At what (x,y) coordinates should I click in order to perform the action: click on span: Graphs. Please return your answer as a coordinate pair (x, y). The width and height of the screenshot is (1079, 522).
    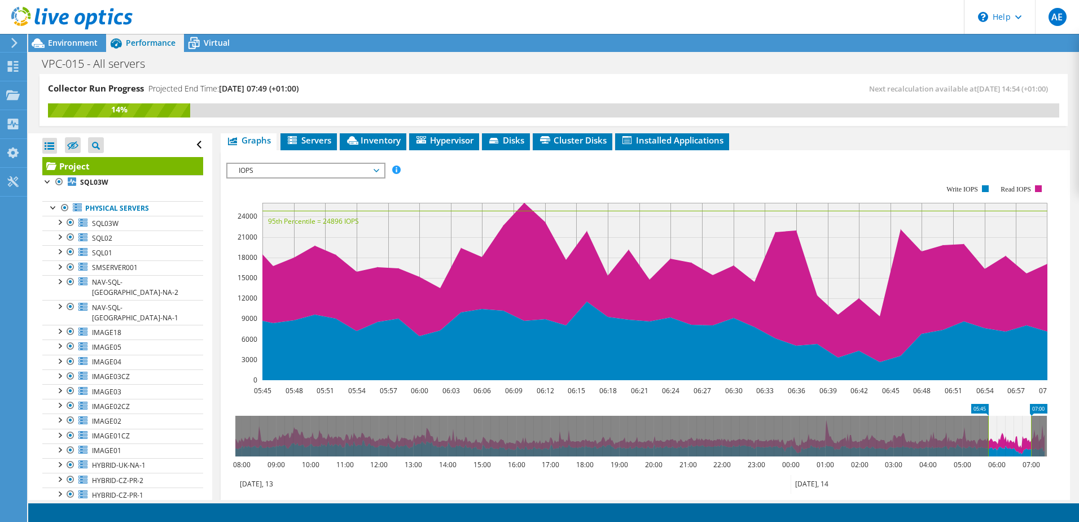
    Looking at the image, I should click on (248, 140).